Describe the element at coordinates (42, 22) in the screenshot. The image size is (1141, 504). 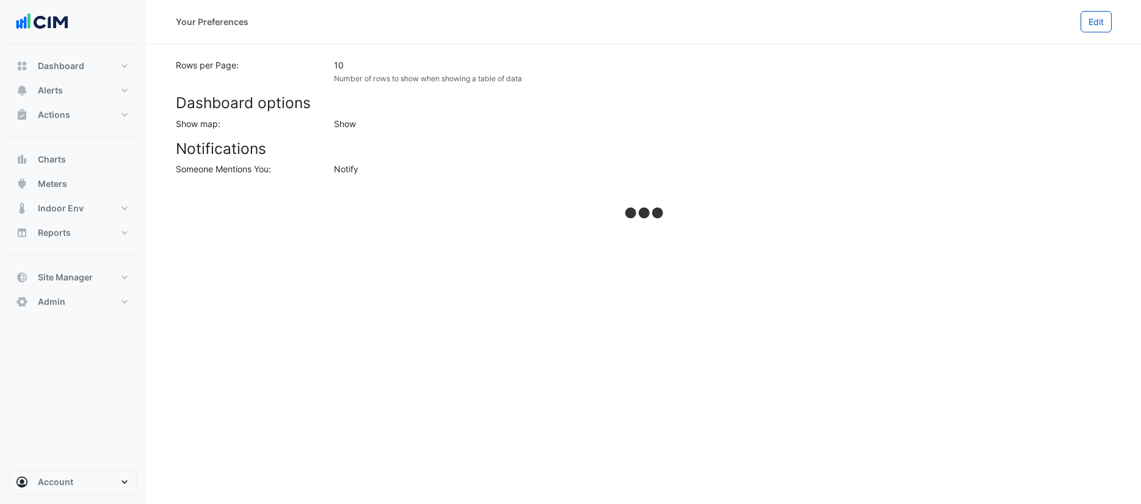
I see `img: Company Logo` at that location.